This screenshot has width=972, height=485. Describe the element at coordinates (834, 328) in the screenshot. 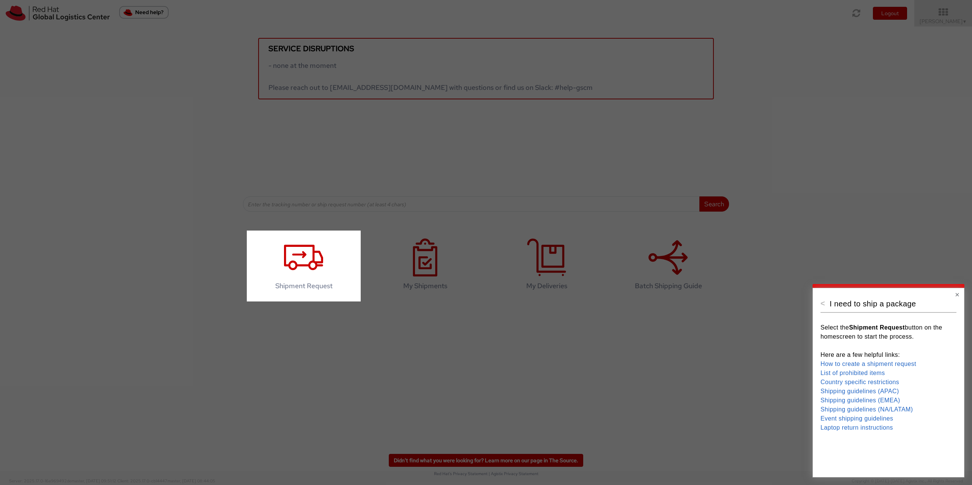

I see `span: Select the` at that location.